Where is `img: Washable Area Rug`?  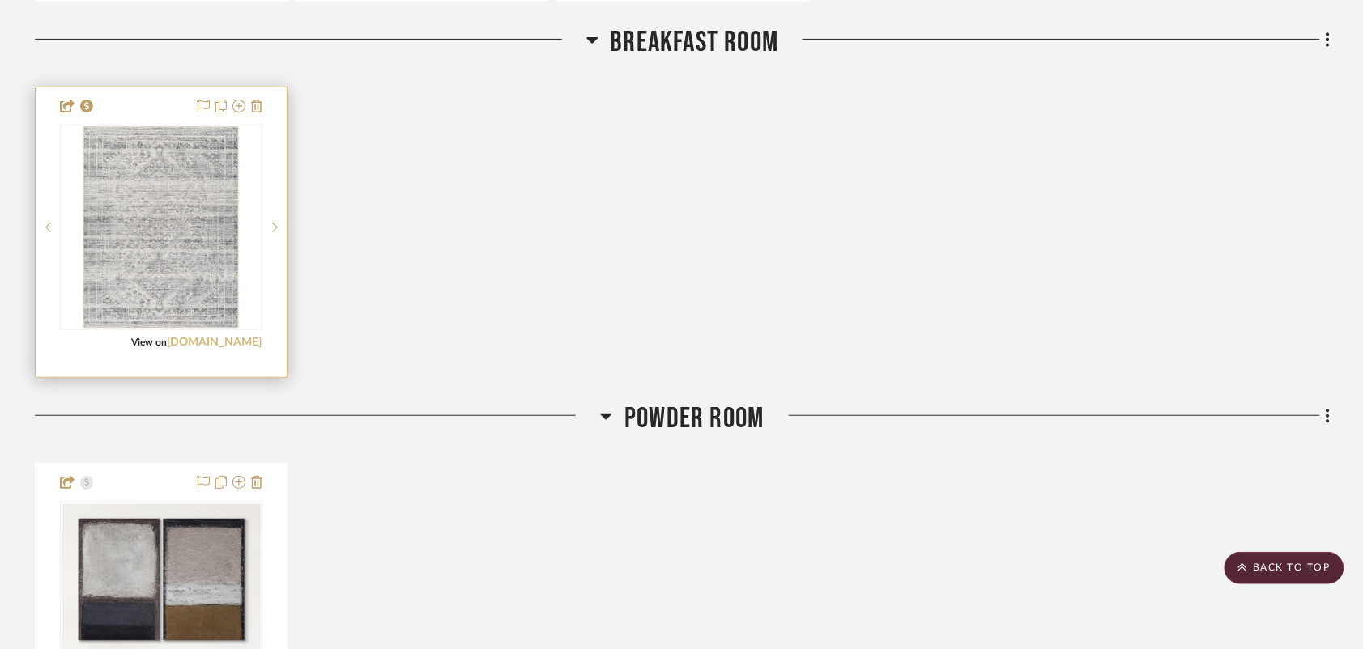 img: Washable Area Rug is located at coordinates (160, 228).